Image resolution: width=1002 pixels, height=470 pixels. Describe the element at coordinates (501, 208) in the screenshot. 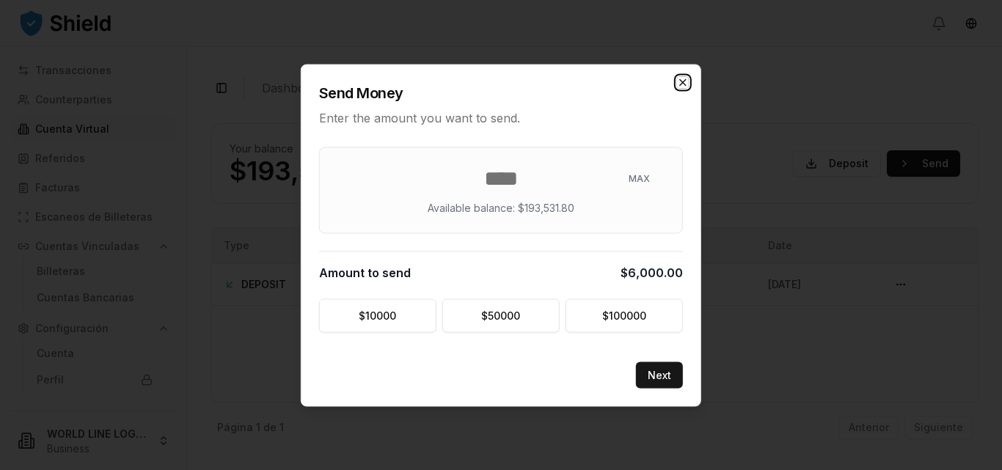

I see `p: Available balance: $193,531.80` at that location.